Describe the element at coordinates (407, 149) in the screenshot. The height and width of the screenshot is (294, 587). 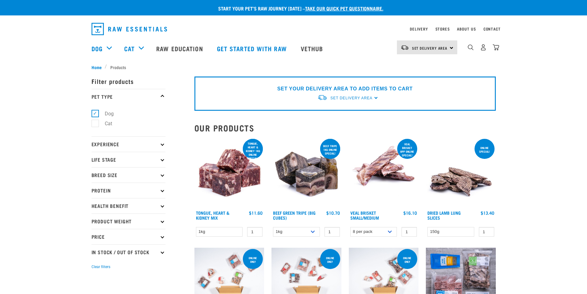
I see `div: Veal Brisket 8pp online special!` at that location.